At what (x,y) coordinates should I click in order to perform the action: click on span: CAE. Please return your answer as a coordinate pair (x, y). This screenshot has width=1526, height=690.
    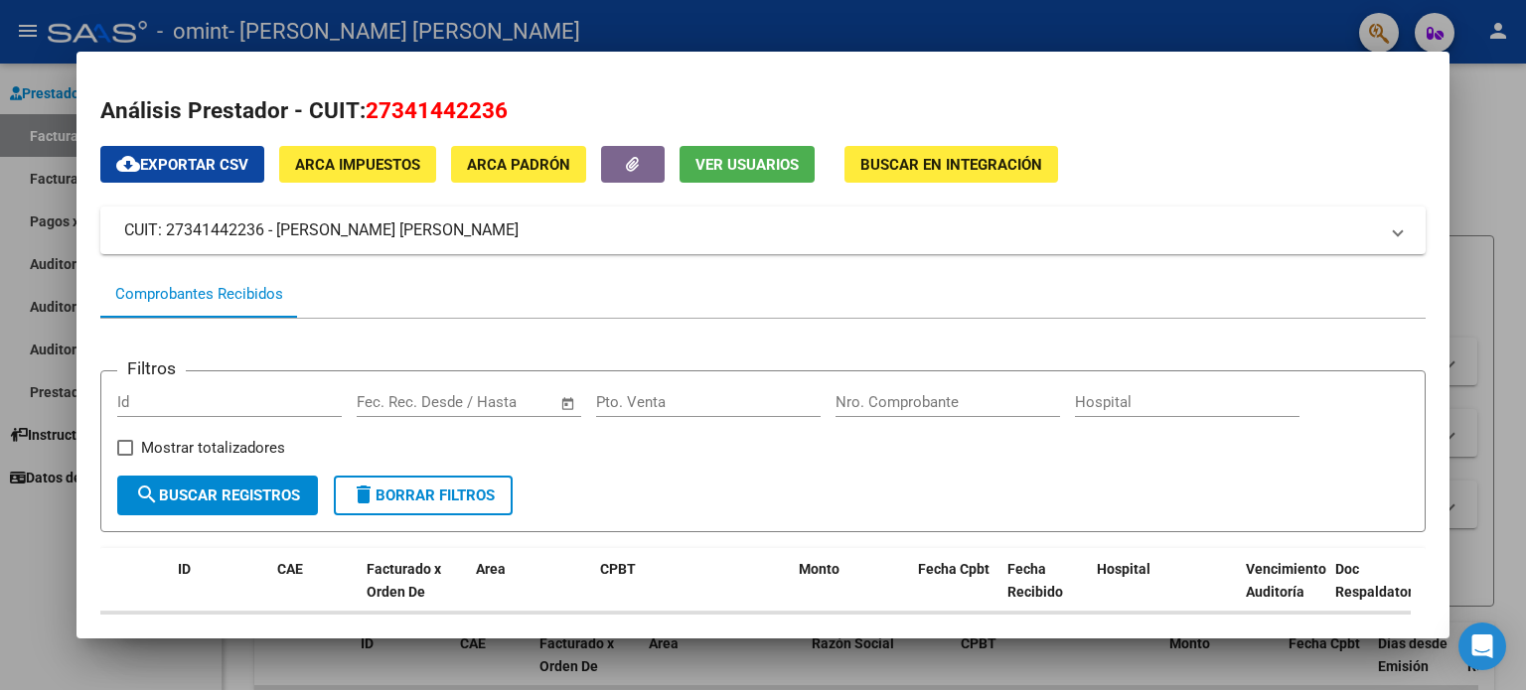
    Looking at the image, I should click on (290, 569).